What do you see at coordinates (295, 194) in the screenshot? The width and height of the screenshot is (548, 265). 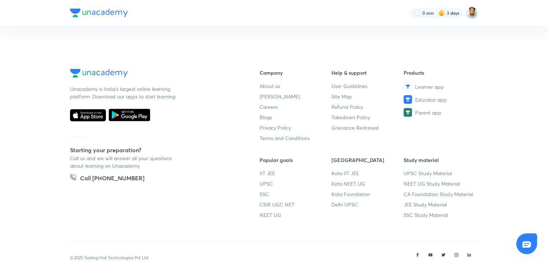 I see `a: SSC` at bounding box center [295, 194].